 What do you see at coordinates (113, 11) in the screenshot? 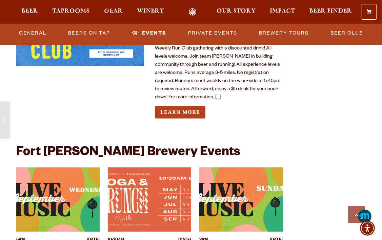
I see `span: Gear` at bounding box center [113, 11].